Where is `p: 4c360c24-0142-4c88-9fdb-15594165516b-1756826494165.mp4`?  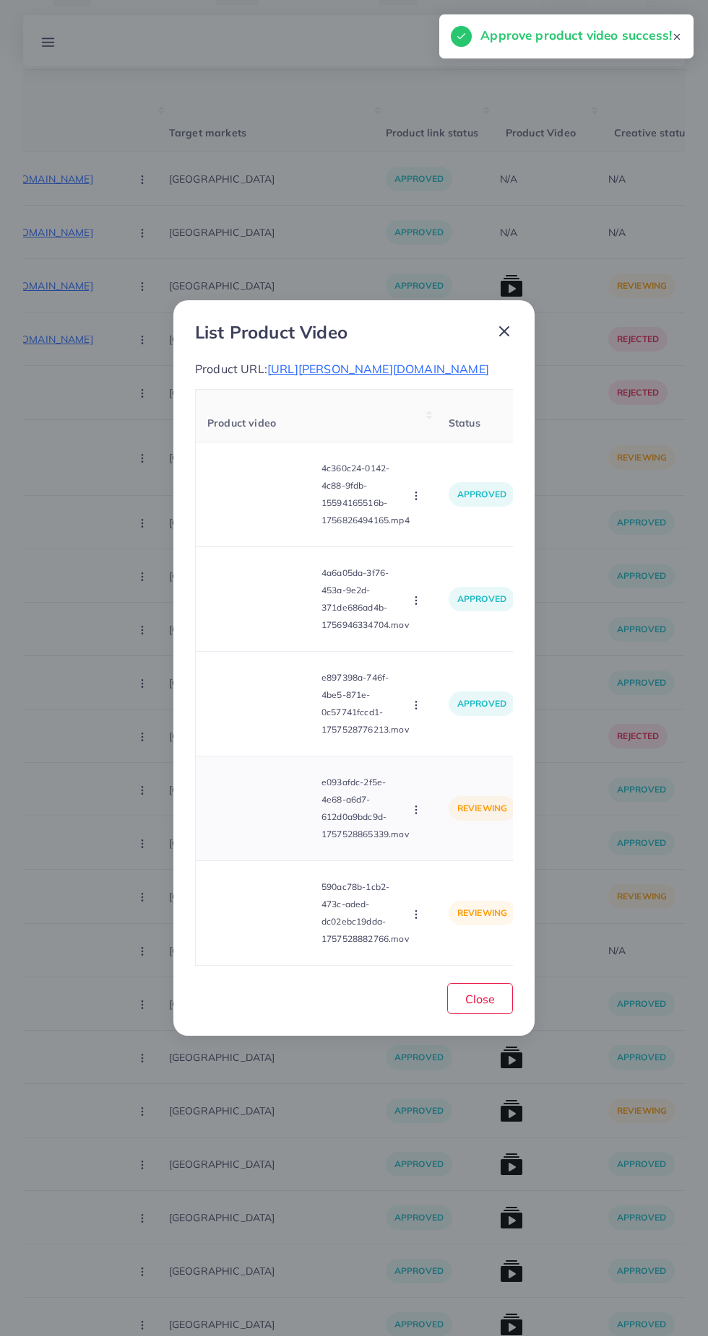
p: 4c360c24-0142-4c88-9fdb-15594165516b-1756826494165.mp4 is located at coordinates (365, 495).